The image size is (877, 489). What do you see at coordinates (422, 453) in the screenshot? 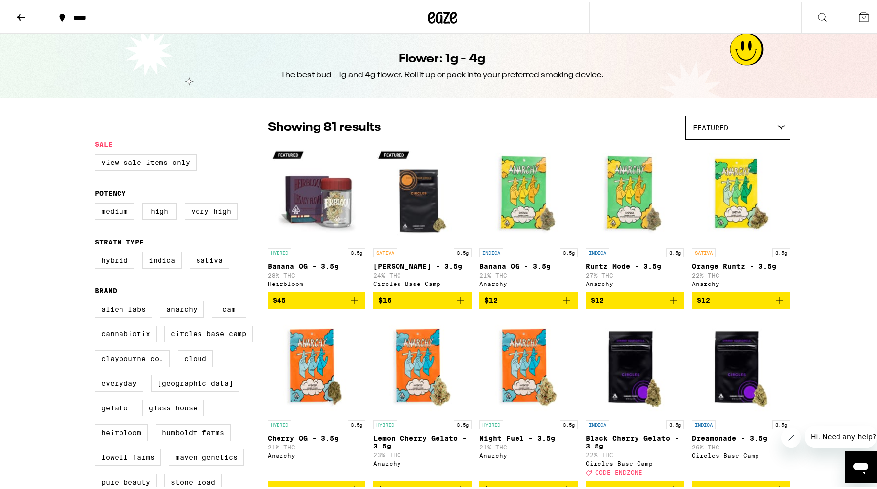
I see `p: 23% THC` at bounding box center [422, 453].